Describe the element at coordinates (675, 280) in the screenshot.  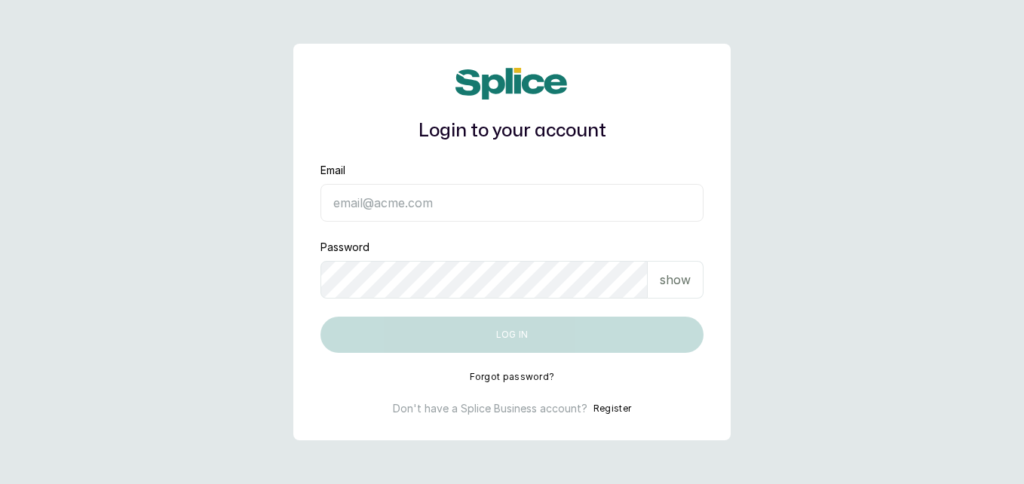
I see `p: show` at that location.